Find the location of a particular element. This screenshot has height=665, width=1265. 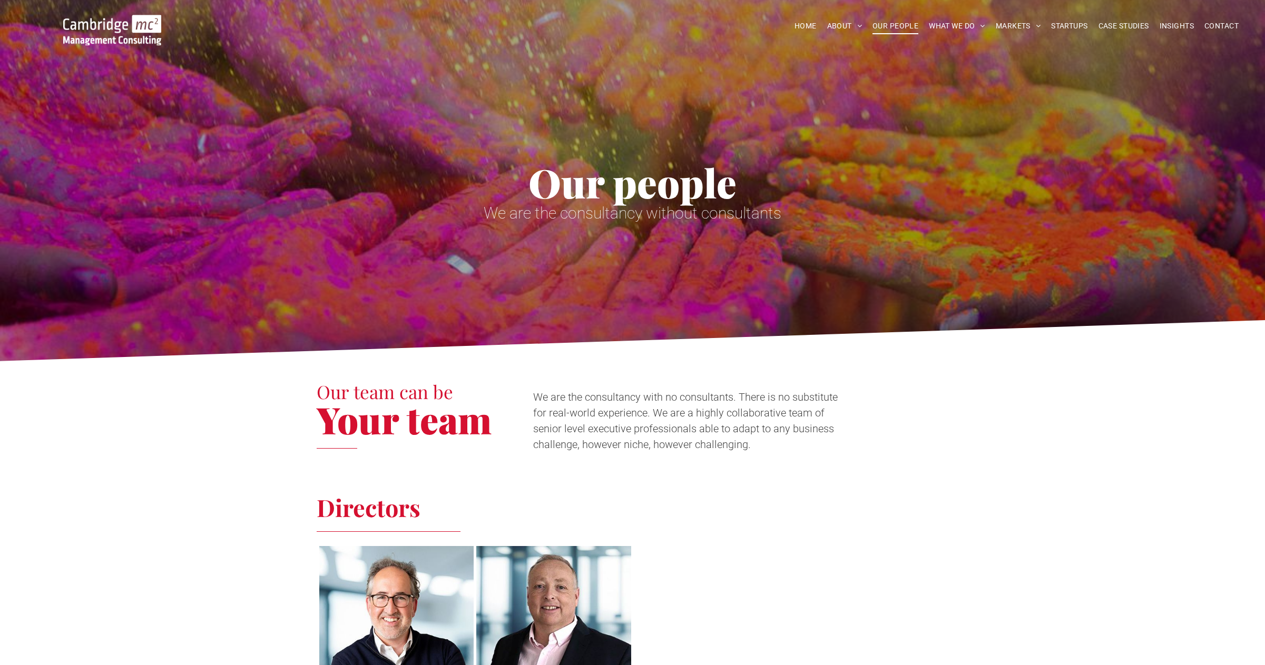

a: ABOUT is located at coordinates (844, 26).